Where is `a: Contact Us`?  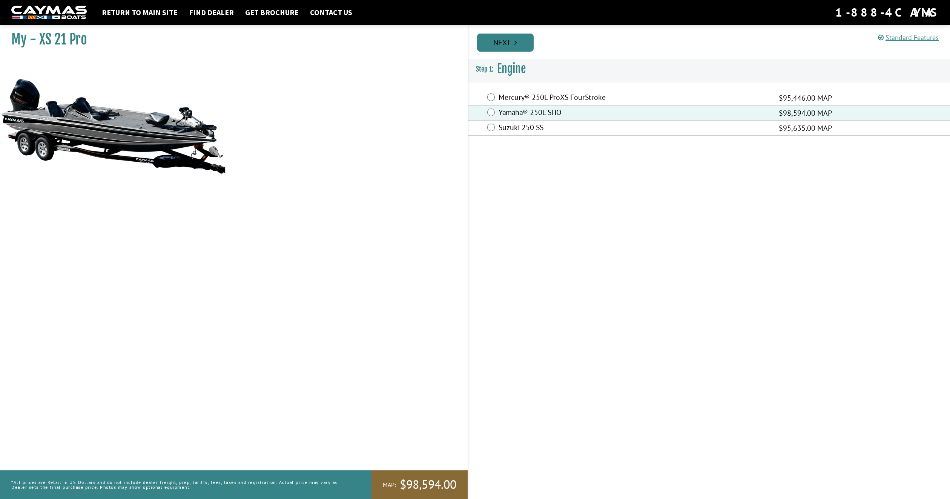 a: Contact Us is located at coordinates (331, 12).